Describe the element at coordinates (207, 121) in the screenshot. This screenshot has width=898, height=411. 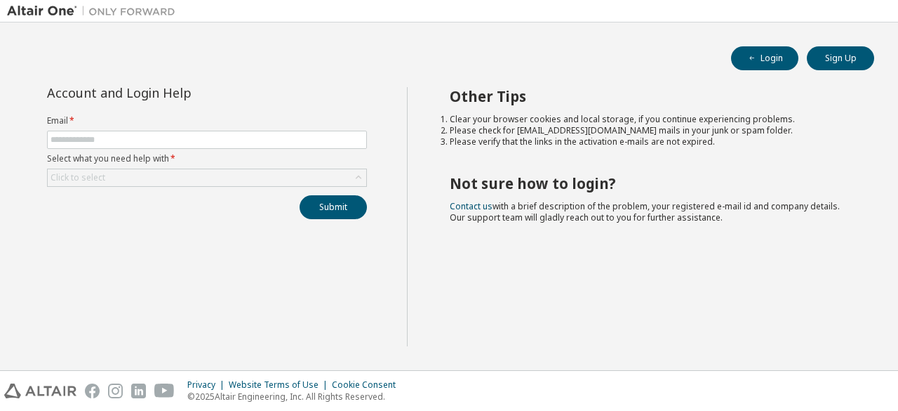
I see `label: Email` at that location.